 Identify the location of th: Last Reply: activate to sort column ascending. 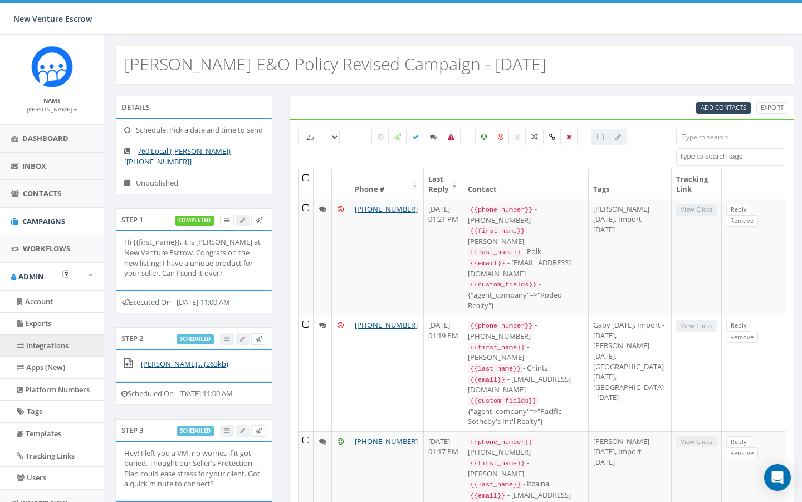
(443, 184).